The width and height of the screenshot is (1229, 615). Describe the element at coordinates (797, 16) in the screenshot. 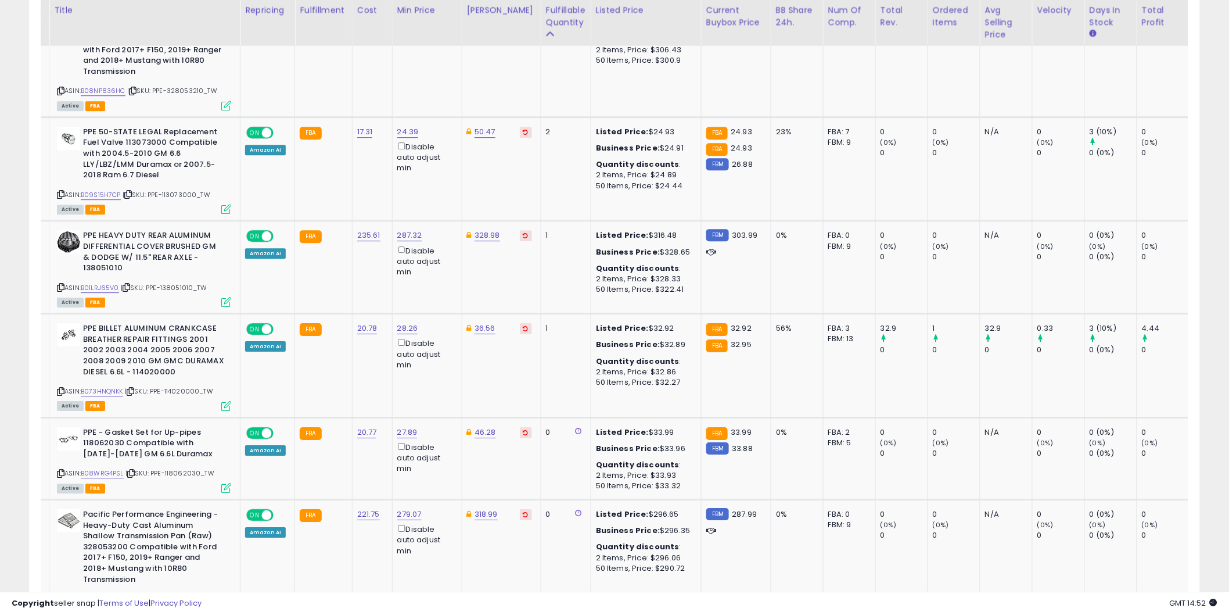

I see `div: BB Share 24h.` at that location.